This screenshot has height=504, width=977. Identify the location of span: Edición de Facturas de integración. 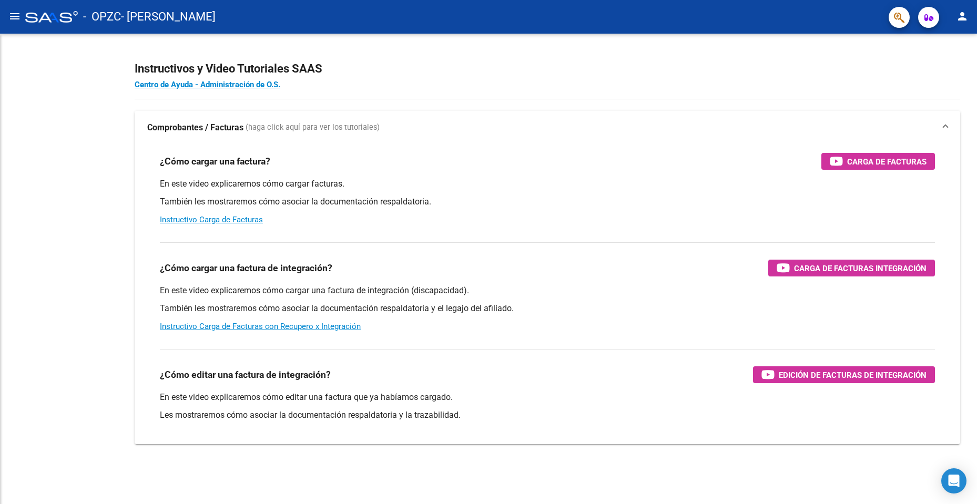
(852, 375).